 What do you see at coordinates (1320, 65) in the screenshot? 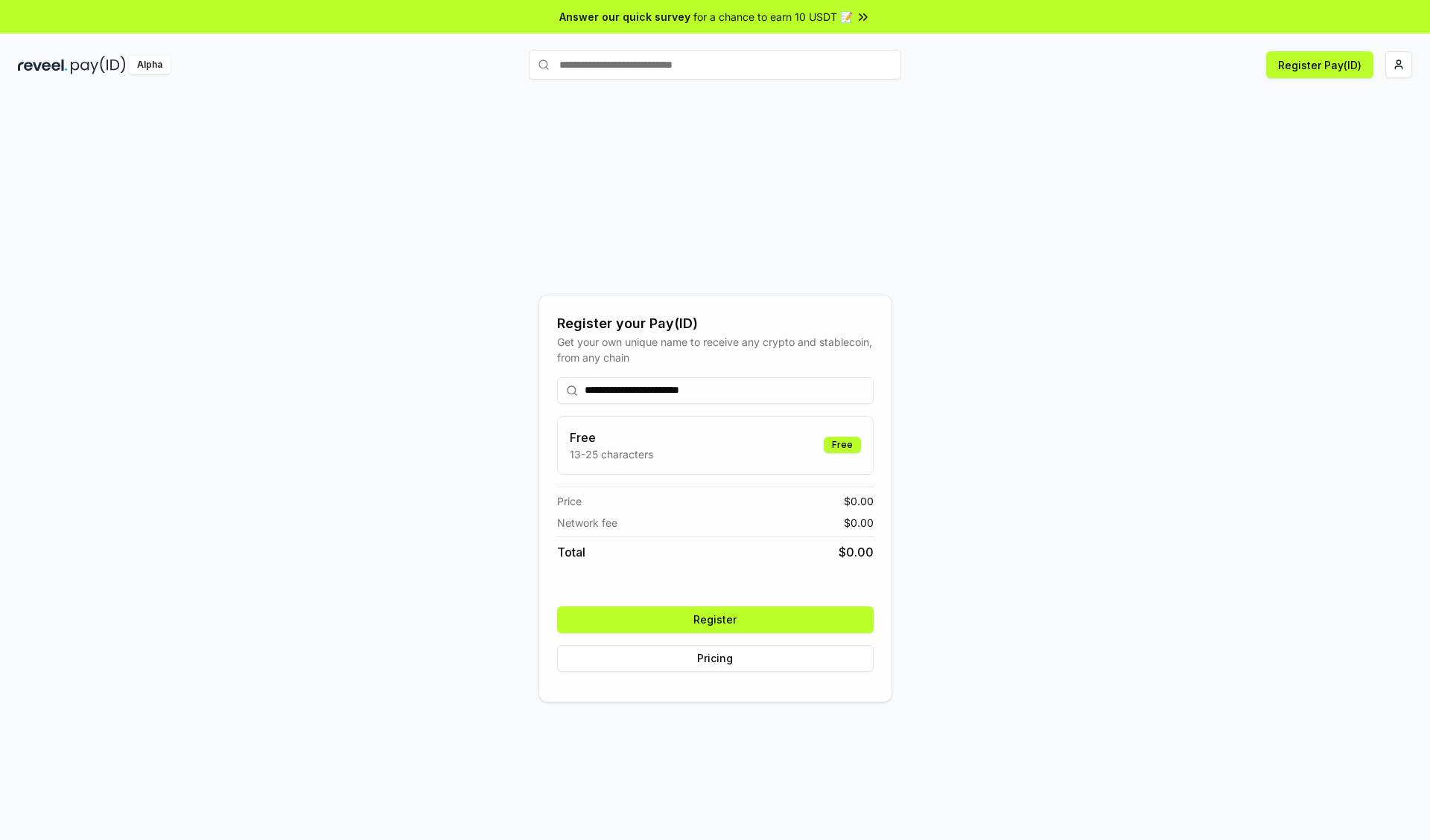
I see `button: Register Pay(ID)` at bounding box center [1320, 65].